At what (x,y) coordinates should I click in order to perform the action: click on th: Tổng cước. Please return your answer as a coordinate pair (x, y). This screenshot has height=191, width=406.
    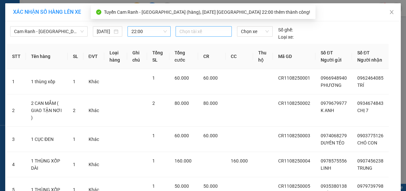
    Looking at the image, I should click on (184, 56).